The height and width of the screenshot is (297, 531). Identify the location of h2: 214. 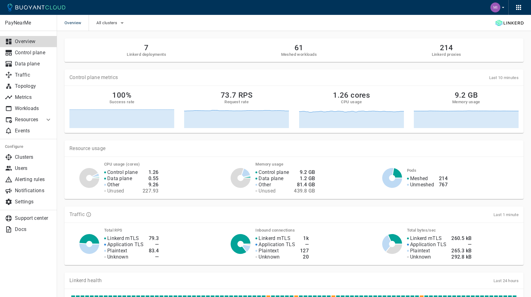
(447, 48).